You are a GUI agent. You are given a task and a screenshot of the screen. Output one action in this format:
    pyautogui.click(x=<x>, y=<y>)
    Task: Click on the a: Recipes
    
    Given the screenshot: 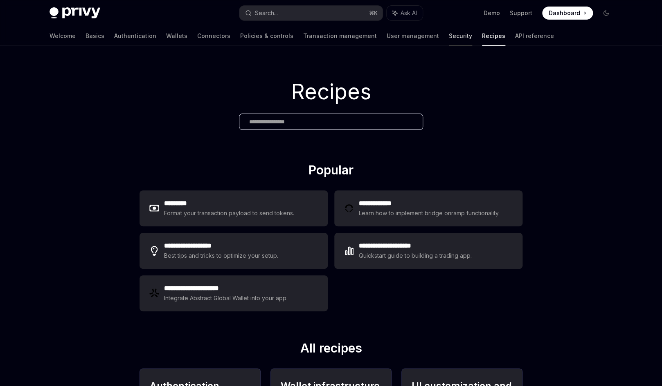 What is the action you would take?
    pyautogui.click(x=493, y=36)
    